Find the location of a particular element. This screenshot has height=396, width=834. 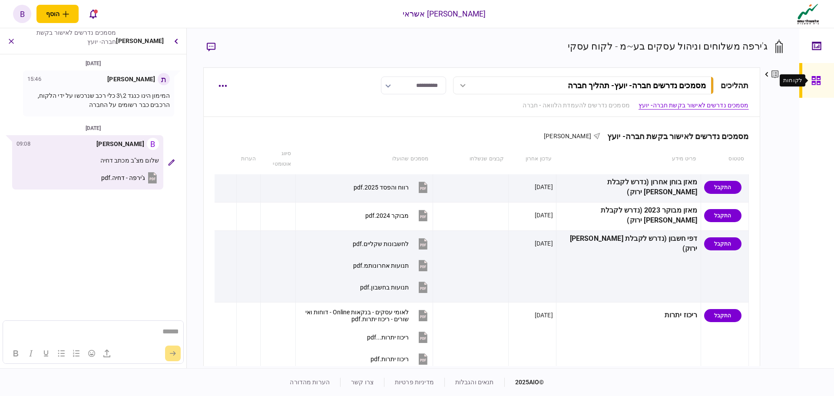

button: b is located at coordinates (22, 14).